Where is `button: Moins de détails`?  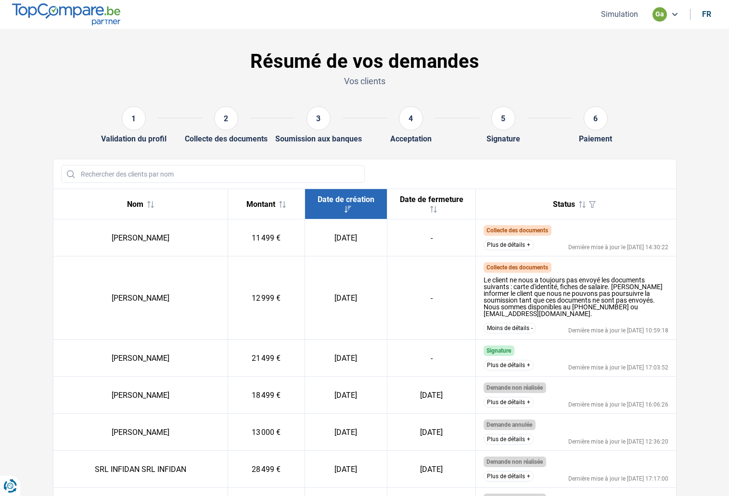
button: Moins de détails is located at coordinates (510, 328).